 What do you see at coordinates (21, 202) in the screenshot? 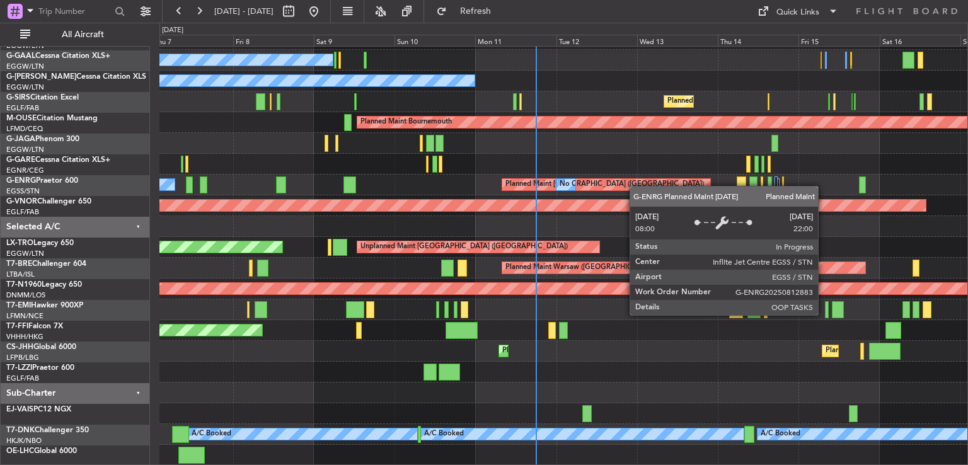
I see `span: G-VNOR` at bounding box center [21, 202].